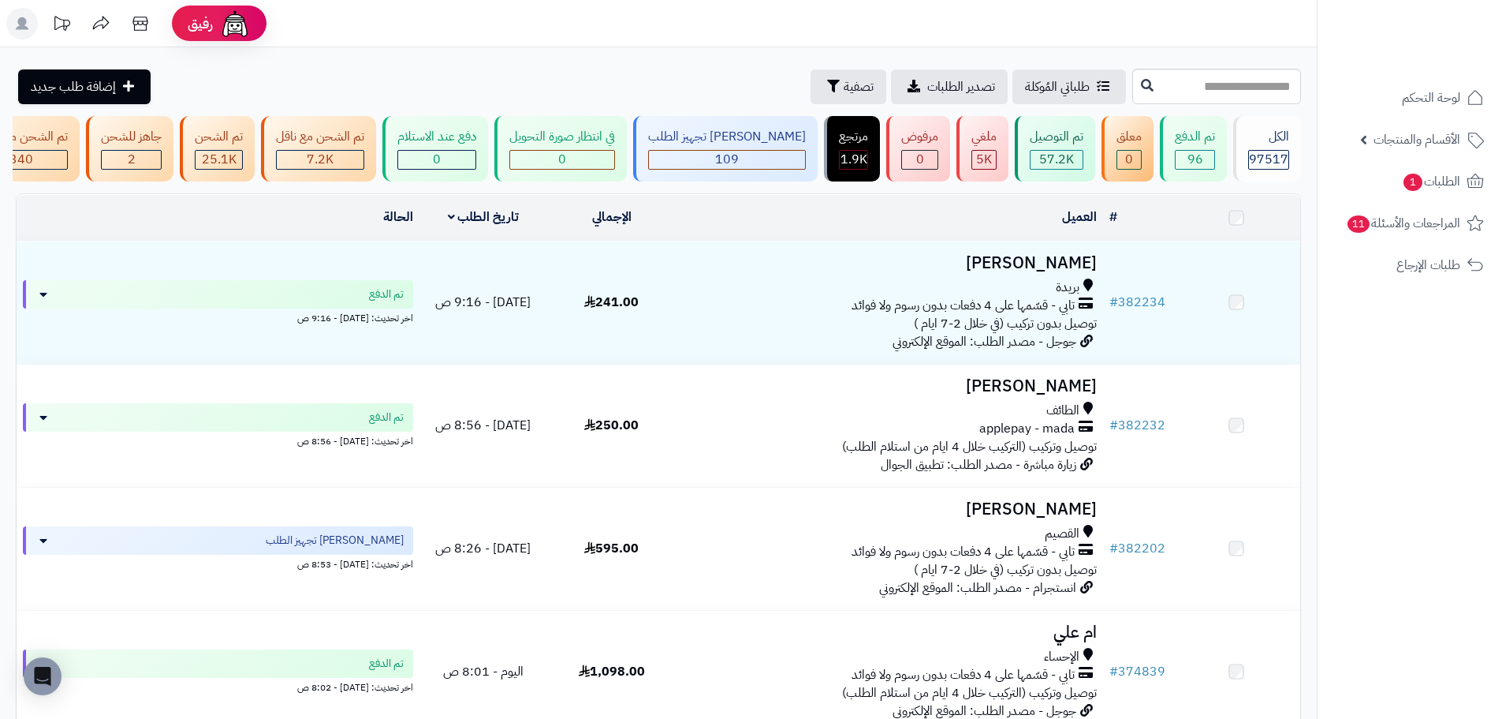 The image size is (1502, 719). I want to click on span: رفيق, so click(200, 24).